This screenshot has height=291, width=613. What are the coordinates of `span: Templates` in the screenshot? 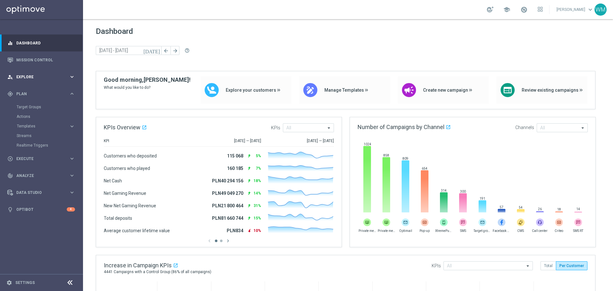 It's located at (40, 126).